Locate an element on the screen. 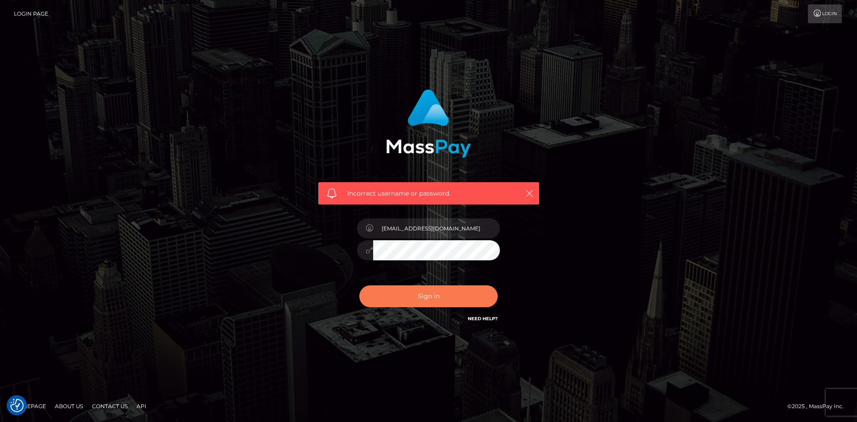 The width and height of the screenshot is (857, 422). a: Homepage is located at coordinates (29, 406).